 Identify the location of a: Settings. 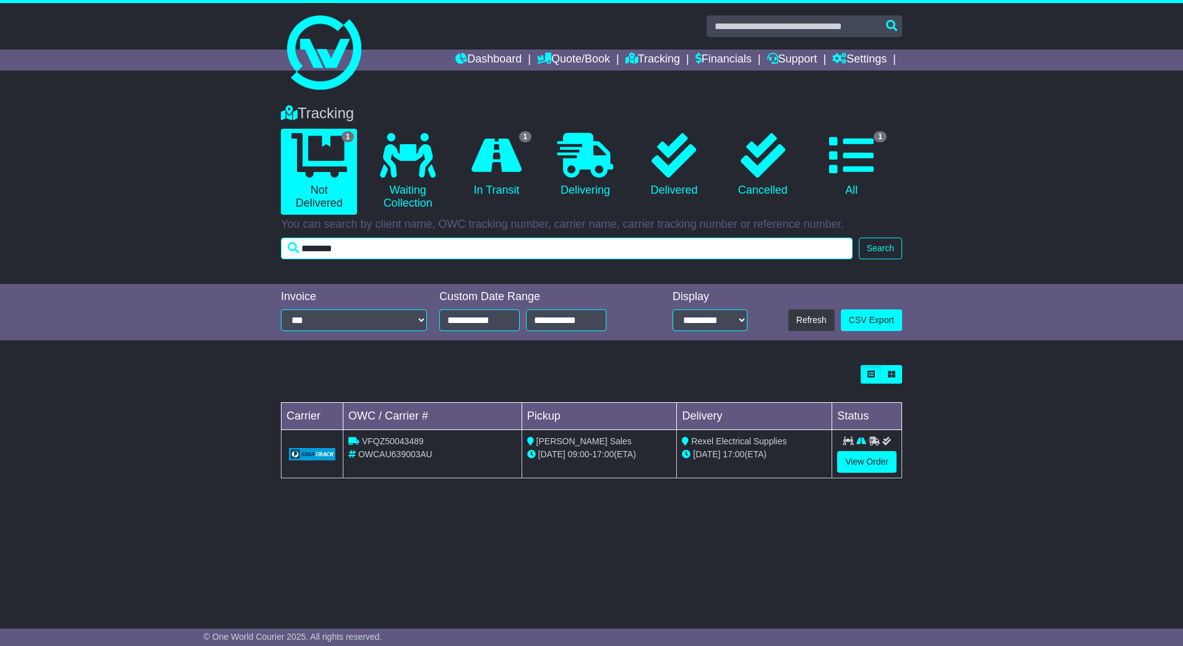
(860, 60).